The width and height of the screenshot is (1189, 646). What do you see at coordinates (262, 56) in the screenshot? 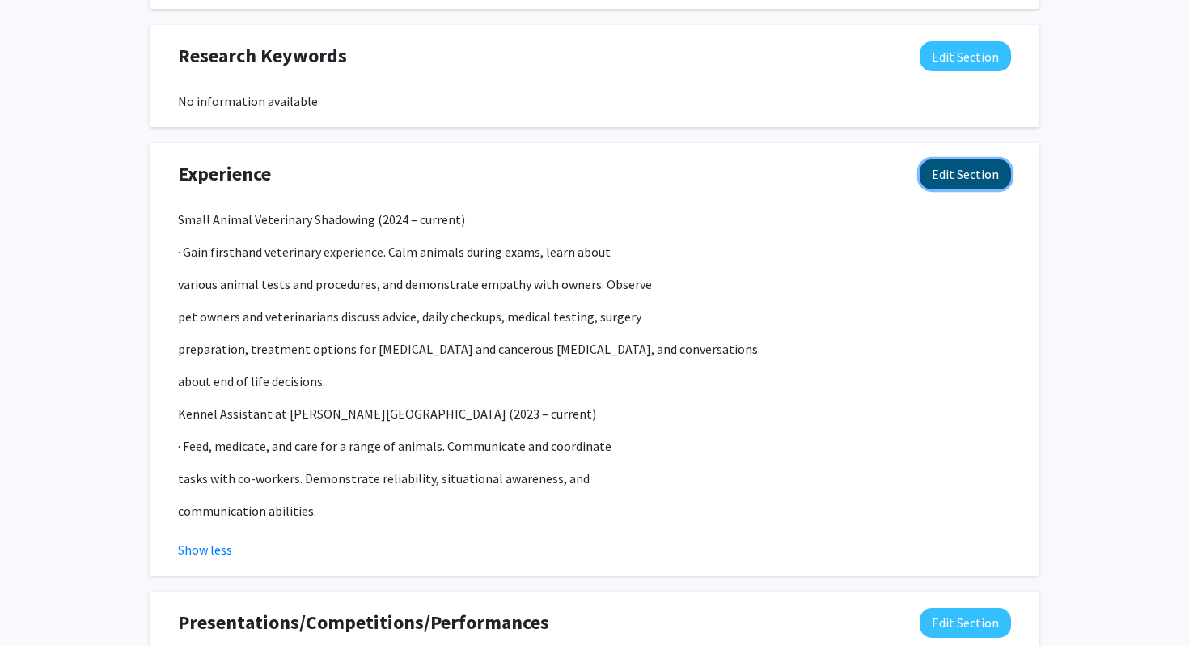
I see `span: Research Keywords` at bounding box center [262, 56].